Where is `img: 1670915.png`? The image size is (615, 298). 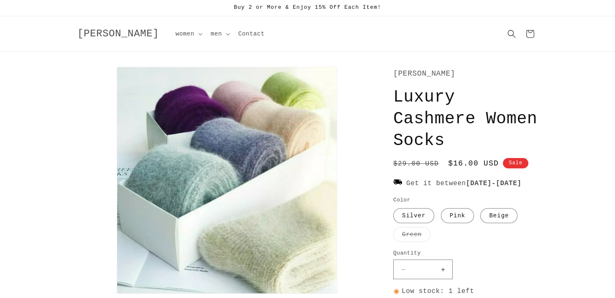 img: 1670915.png is located at coordinates (397, 183).